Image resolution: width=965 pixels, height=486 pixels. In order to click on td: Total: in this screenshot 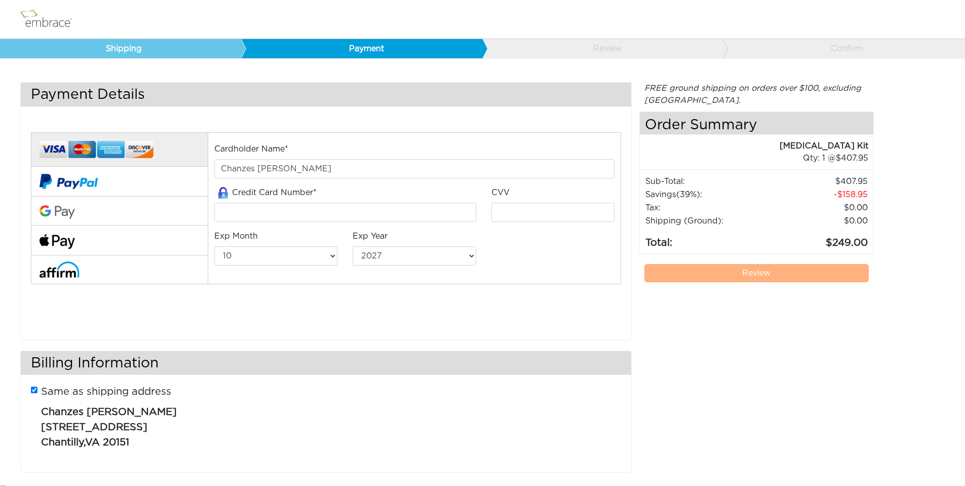, I will do `click(706, 239)`.